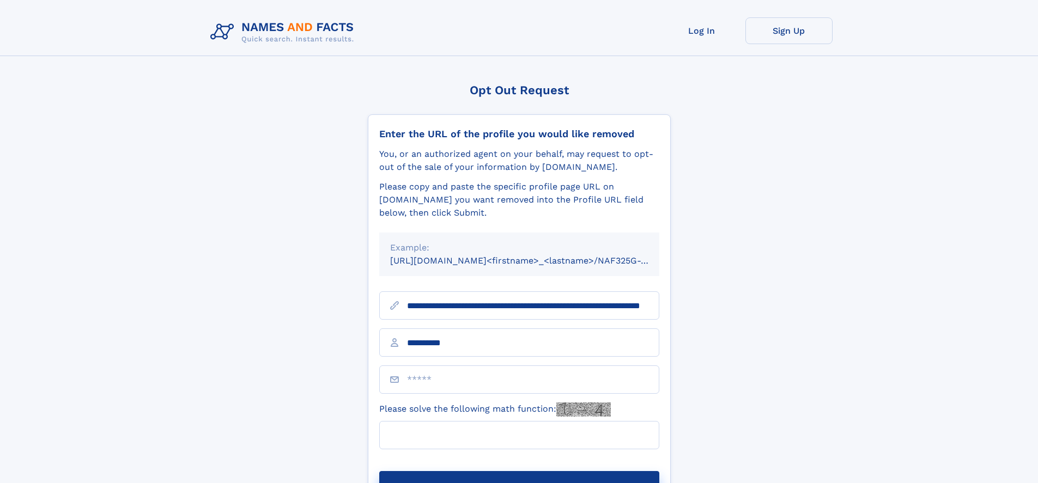 This screenshot has height=483, width=1038. I want to click on a: Log In, so click(702, 31).